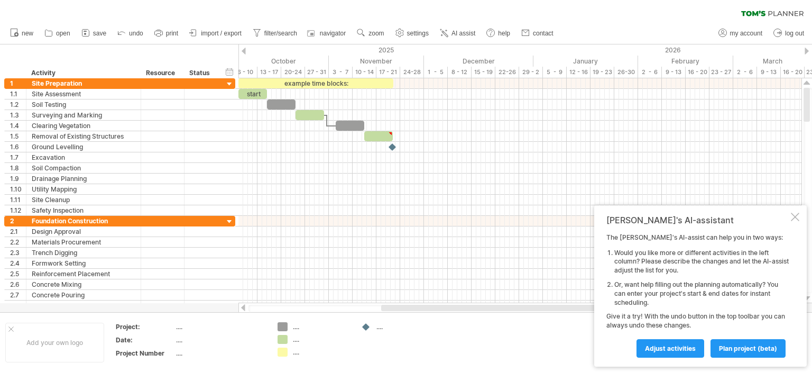 This screenshot has height=372, width=812. Describe the element at coordinates (418, 33) in the screenshot. I see `span: settings` at that location.